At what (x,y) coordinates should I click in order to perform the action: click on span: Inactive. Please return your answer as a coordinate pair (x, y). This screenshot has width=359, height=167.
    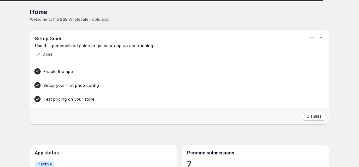
    Looking at the image, I should click on (45, 164).